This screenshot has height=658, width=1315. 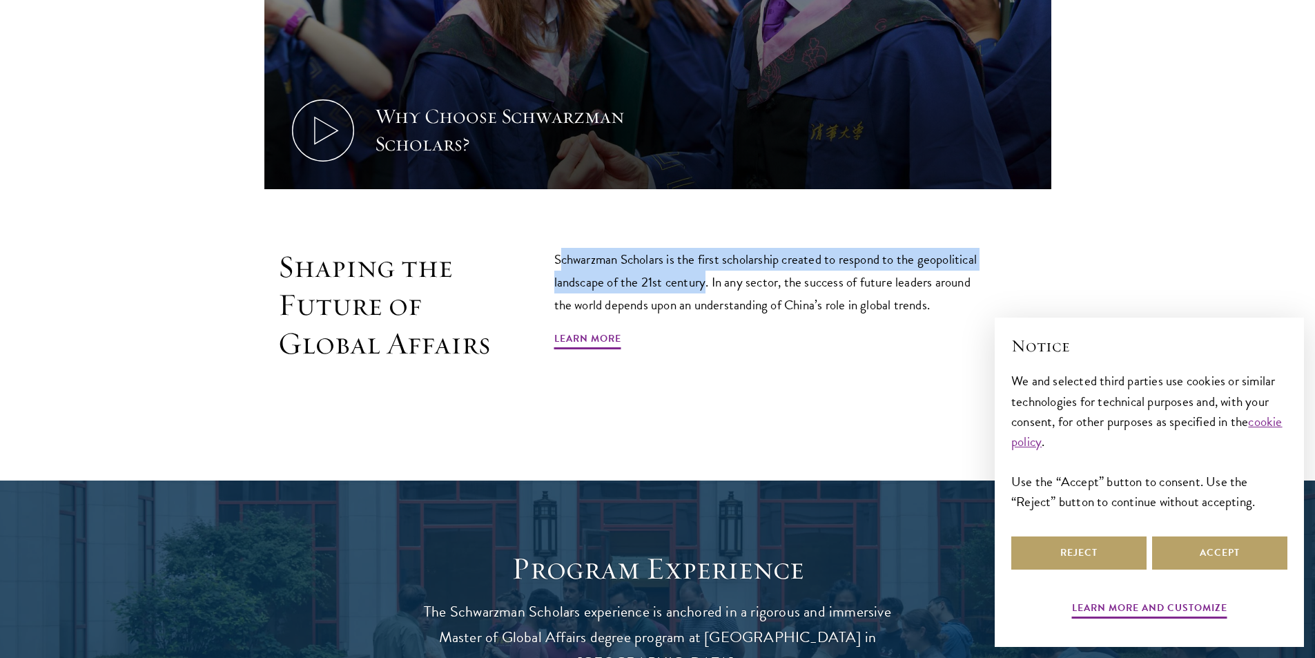 I want to click on a: Learn More, so click(x=587, y=340).